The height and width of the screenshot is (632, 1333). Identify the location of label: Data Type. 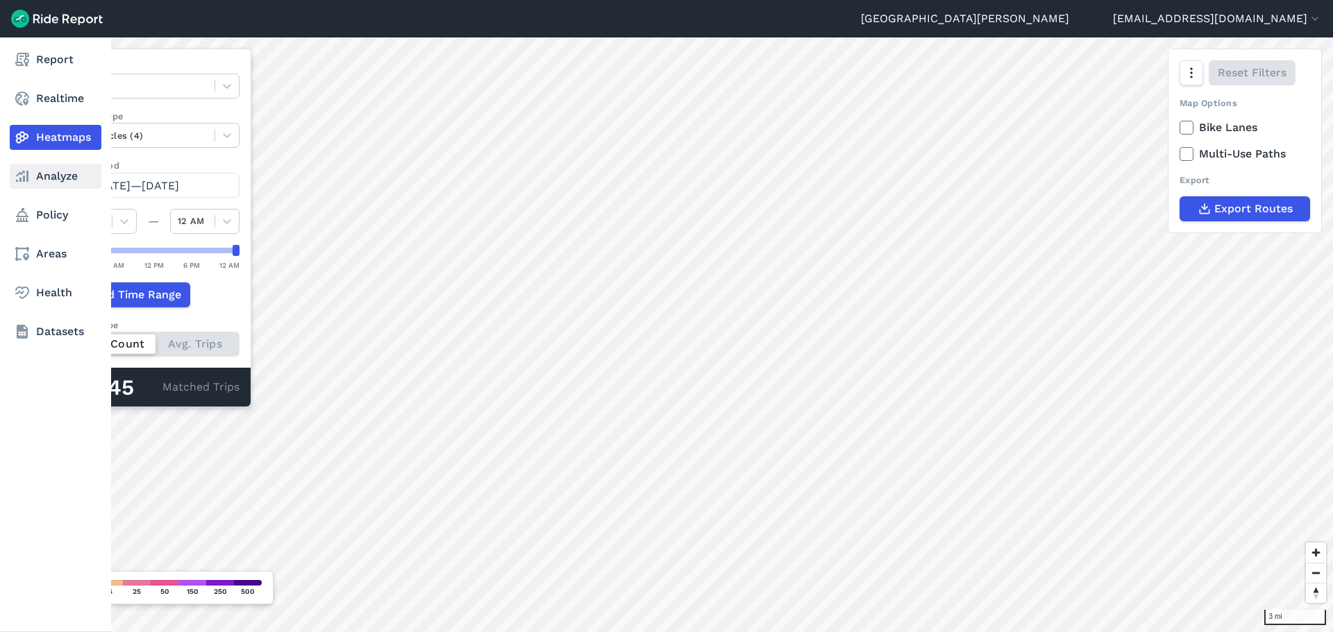
(153, 67).